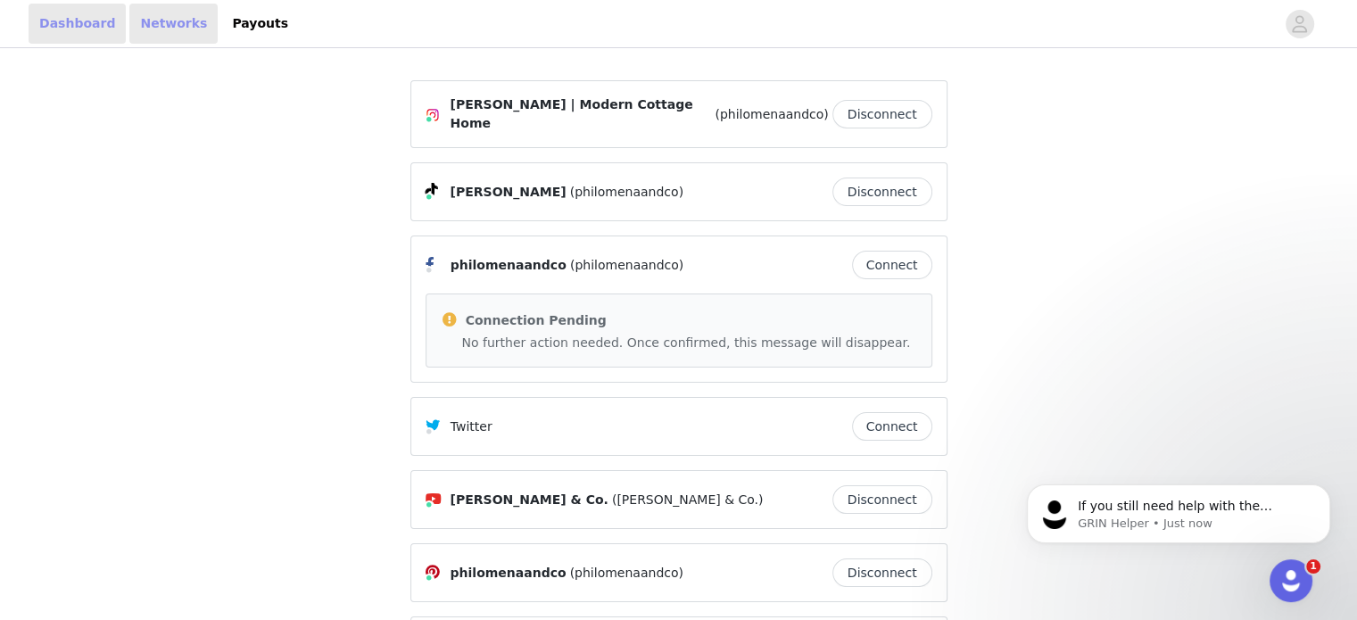 Image resolution: width=1357 pixels, height=620 pixels. I want to click on img: Profile image for GRIN Helper, so click(54, 68).